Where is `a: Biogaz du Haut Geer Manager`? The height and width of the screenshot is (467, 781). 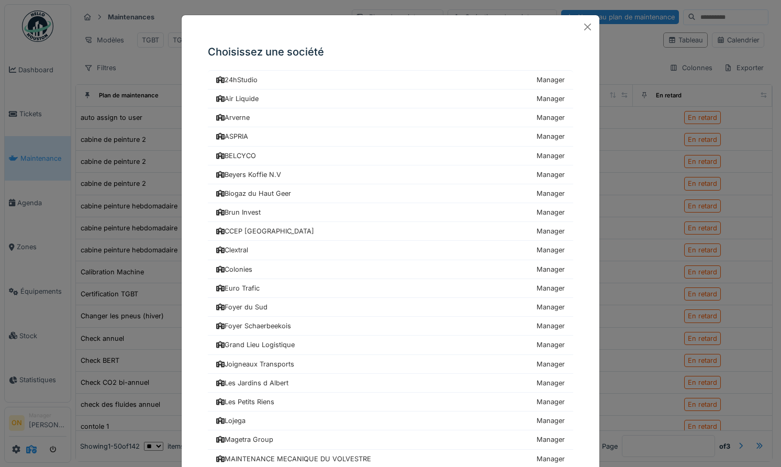
a: Biogaz du Haut Geer Manager is located at coordinates (391, 194).